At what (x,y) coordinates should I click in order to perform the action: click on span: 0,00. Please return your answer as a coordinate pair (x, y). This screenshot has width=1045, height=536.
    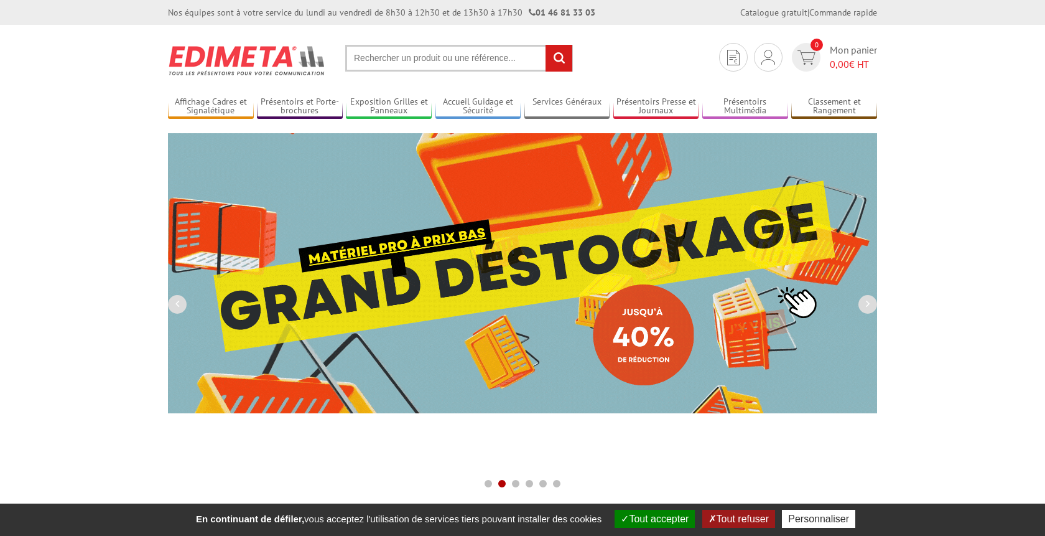
    Looking at the image, I should click on (839, 64).